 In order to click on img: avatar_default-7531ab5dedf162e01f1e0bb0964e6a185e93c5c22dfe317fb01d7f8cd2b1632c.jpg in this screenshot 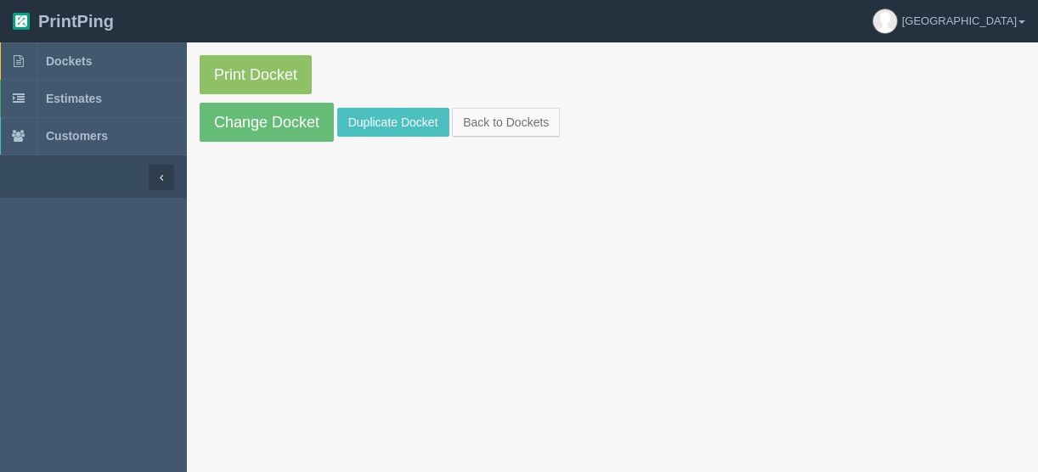, I will do `click(885, 21)`.